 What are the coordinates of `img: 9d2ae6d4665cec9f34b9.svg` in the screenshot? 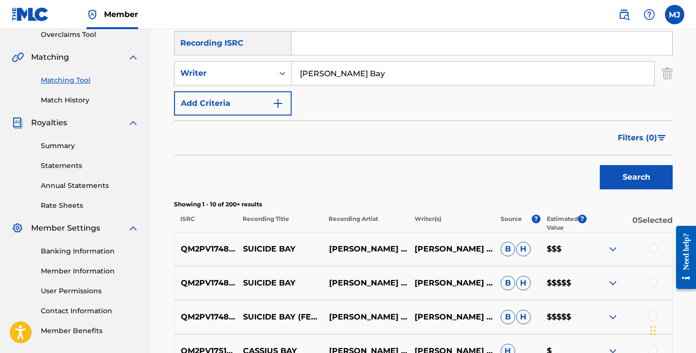 It's located at (278, 104).